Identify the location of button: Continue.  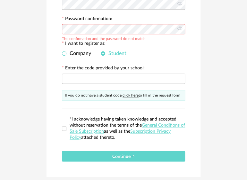
(123, 156).